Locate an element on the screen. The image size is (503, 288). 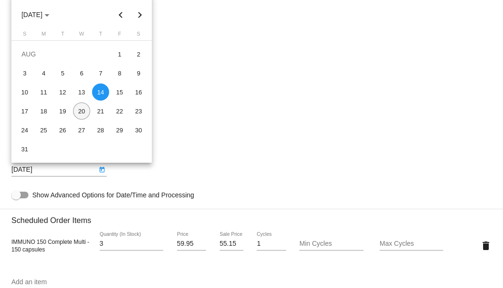
div: 23 is located at coordinates (139, 111).